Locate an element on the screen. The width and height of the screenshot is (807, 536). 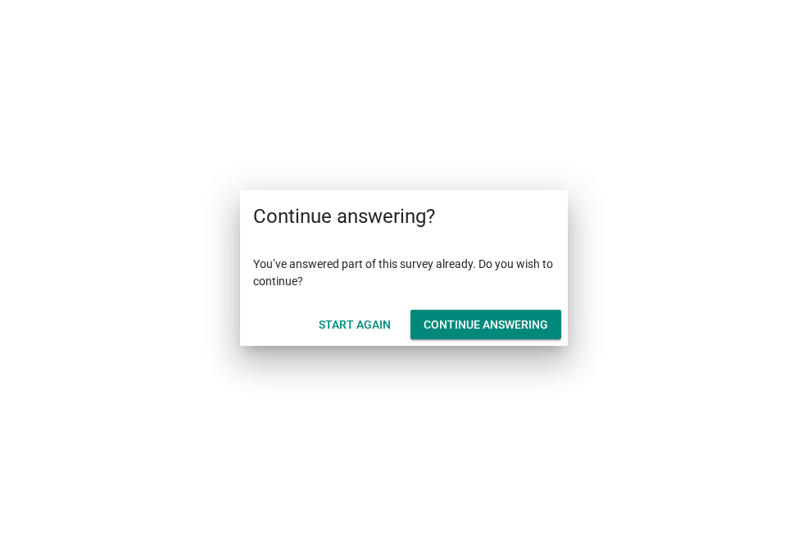
div: Start Again is located at coordinates (355, 325).